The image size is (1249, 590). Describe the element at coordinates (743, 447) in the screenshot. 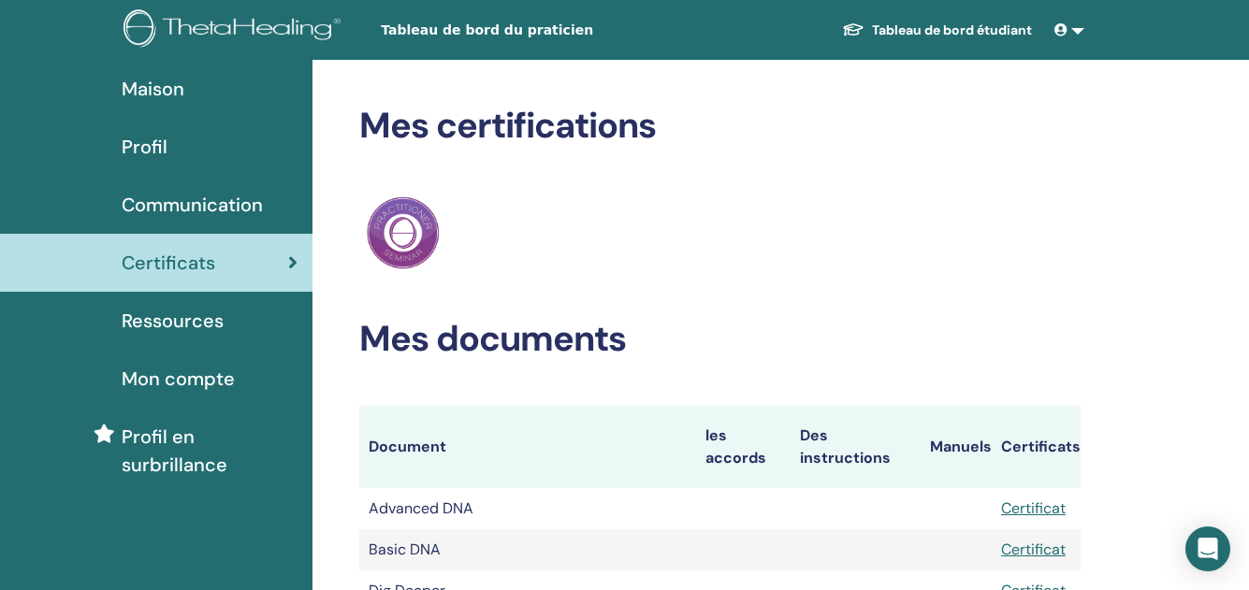

I see `th: les accords` at that location.